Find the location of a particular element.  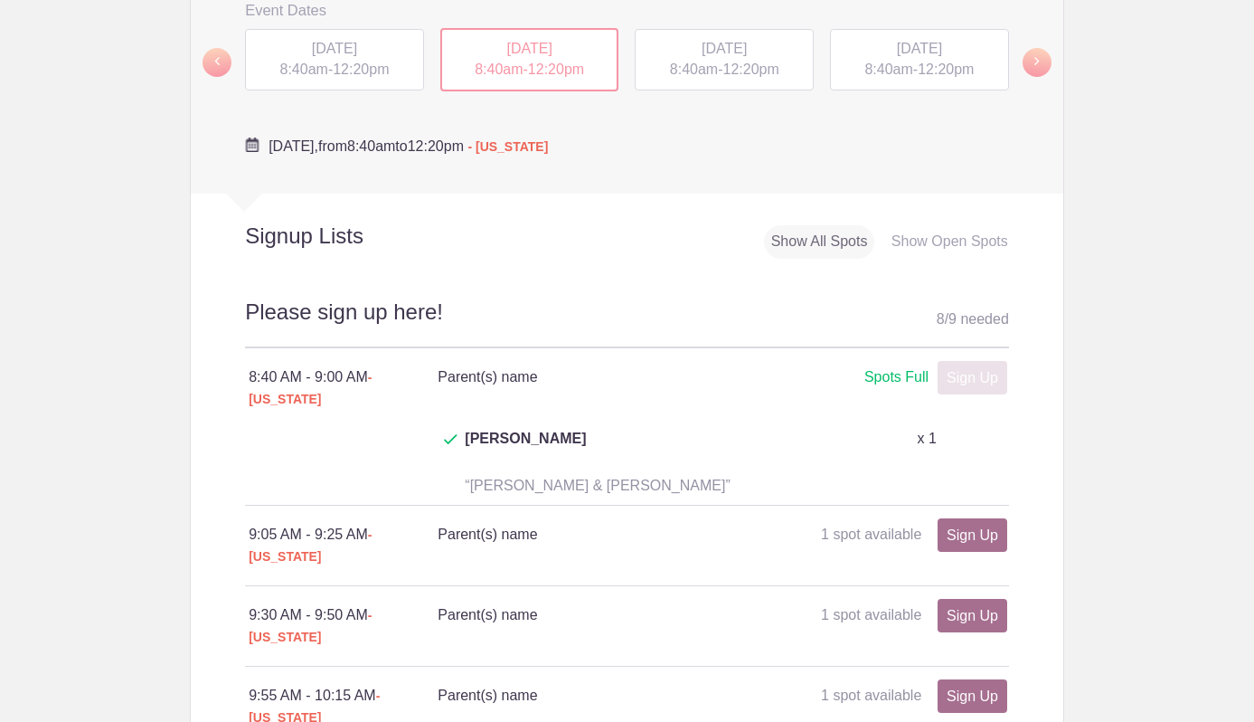

div: 8:40 AM - 9:00 AM is located at coordinates (343, 388).